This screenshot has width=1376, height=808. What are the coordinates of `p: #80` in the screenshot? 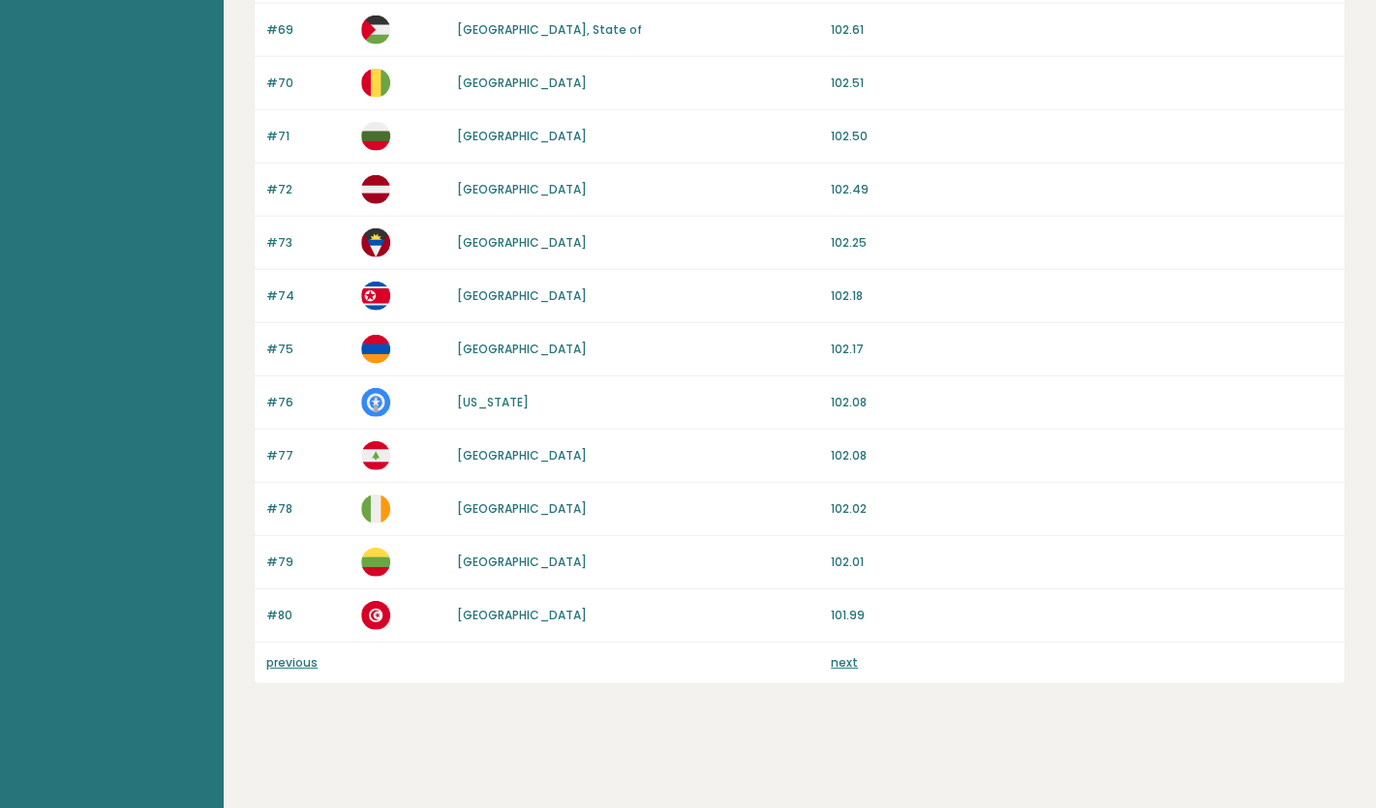 It's located at (308, 616).